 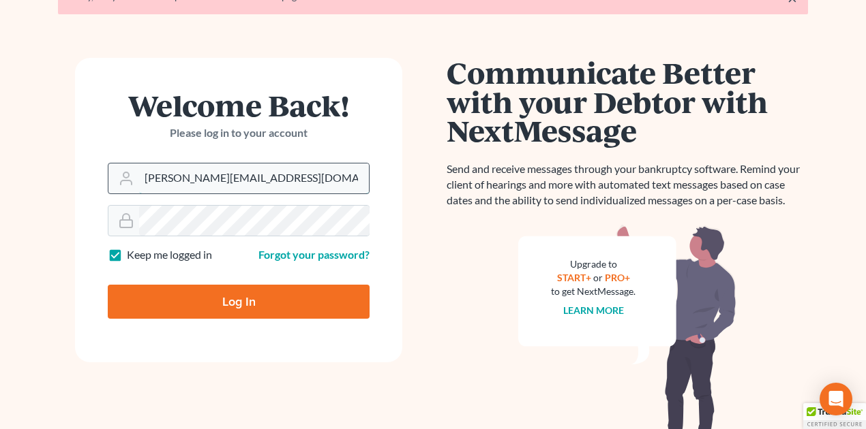 What do you see at coordinates (593, 310) in the screenshot?
I see `a: Learn more` at bounding box center [593, 310].